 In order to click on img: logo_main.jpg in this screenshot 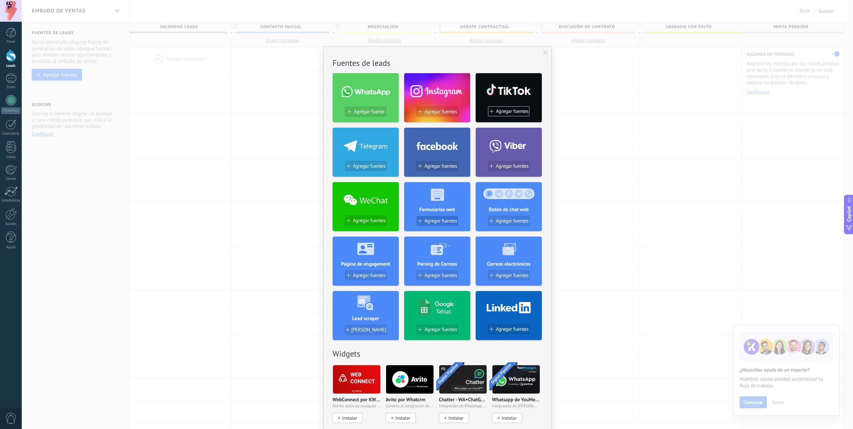, I will do `click(463, 380)`.